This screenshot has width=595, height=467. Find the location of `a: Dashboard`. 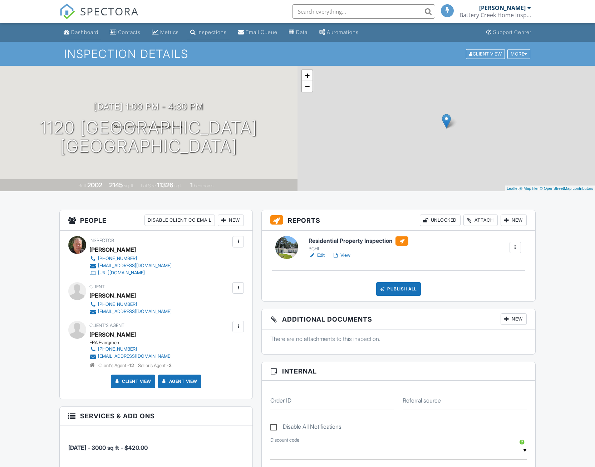

a: Dashboard is located at coordinates (81, 32).